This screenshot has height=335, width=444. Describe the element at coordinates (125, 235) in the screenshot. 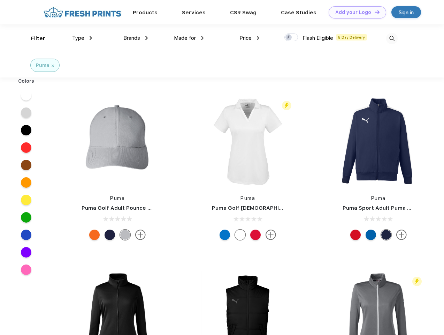

I see `div: Quarry` at that location.